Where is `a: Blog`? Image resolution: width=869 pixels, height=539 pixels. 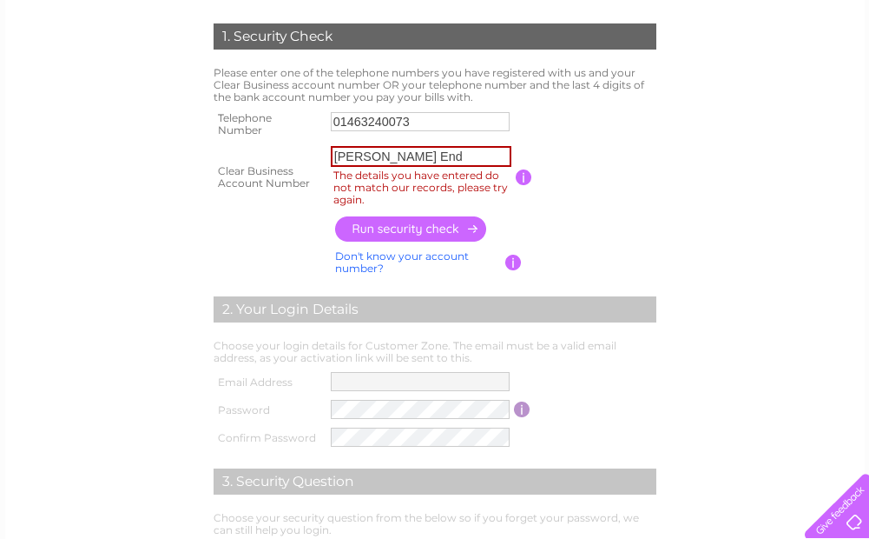
a: Blog is located at coordinates (793, 80).